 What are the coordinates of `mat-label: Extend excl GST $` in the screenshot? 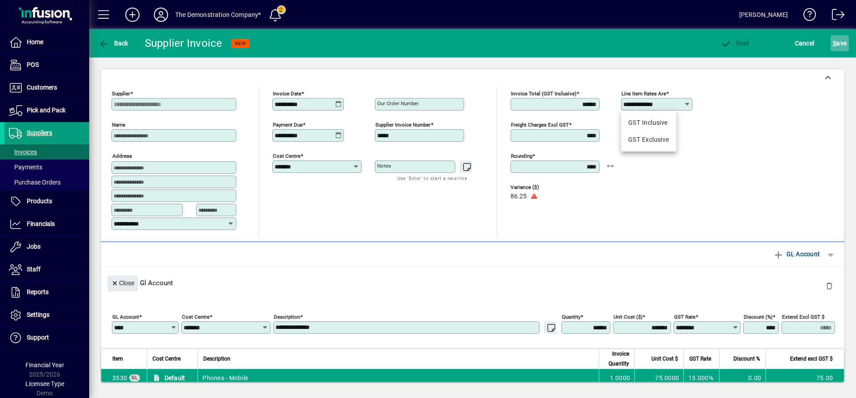 It's located at (803, 316).